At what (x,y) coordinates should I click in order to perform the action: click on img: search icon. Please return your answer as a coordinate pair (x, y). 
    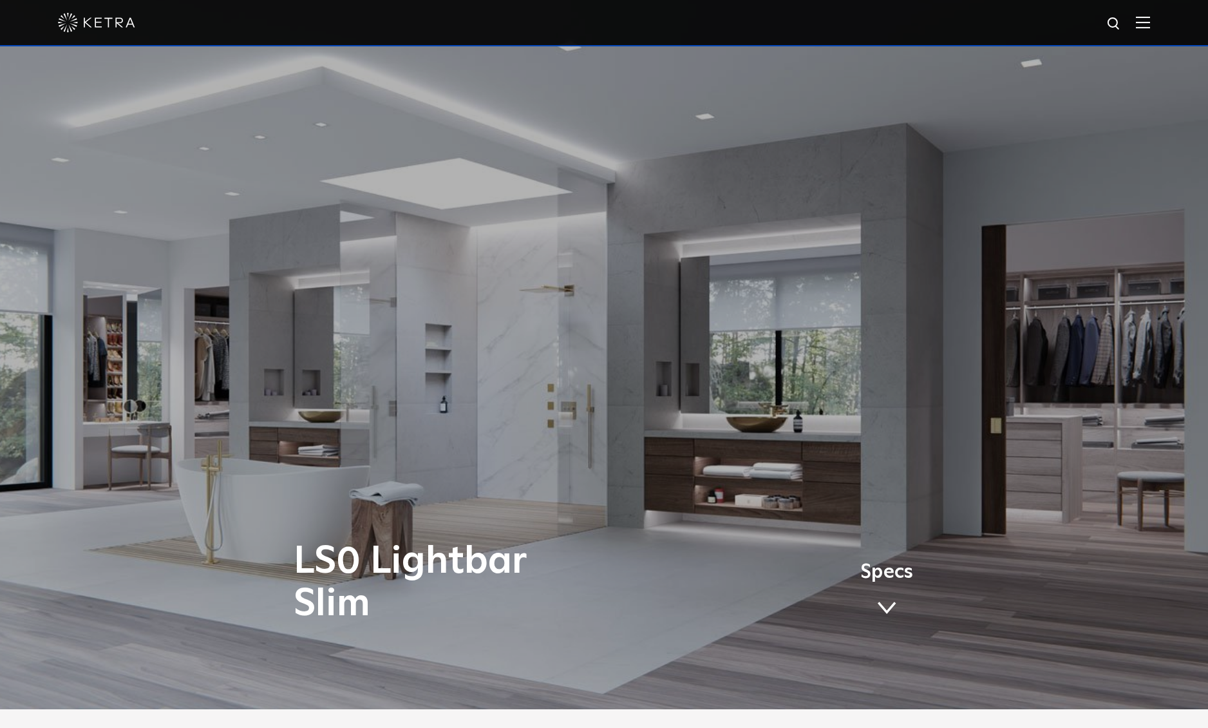
    Looking at the image, I should click on (1114, 24).